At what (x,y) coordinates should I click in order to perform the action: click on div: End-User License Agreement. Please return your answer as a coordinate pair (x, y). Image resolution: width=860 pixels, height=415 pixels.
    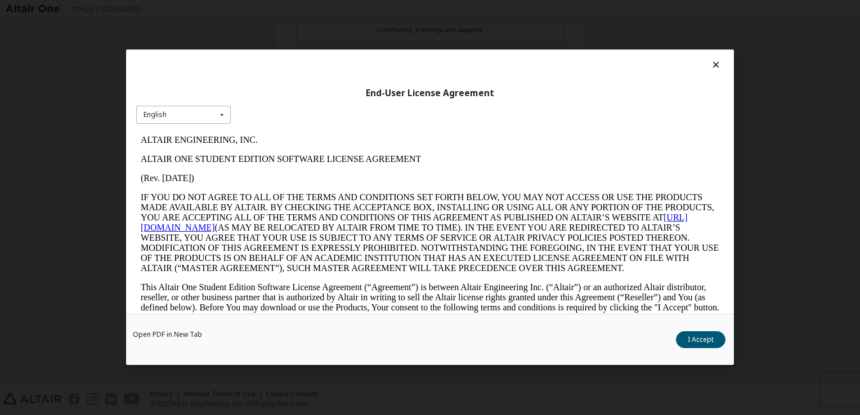
    Looking at the image, I should click on (430, 93).